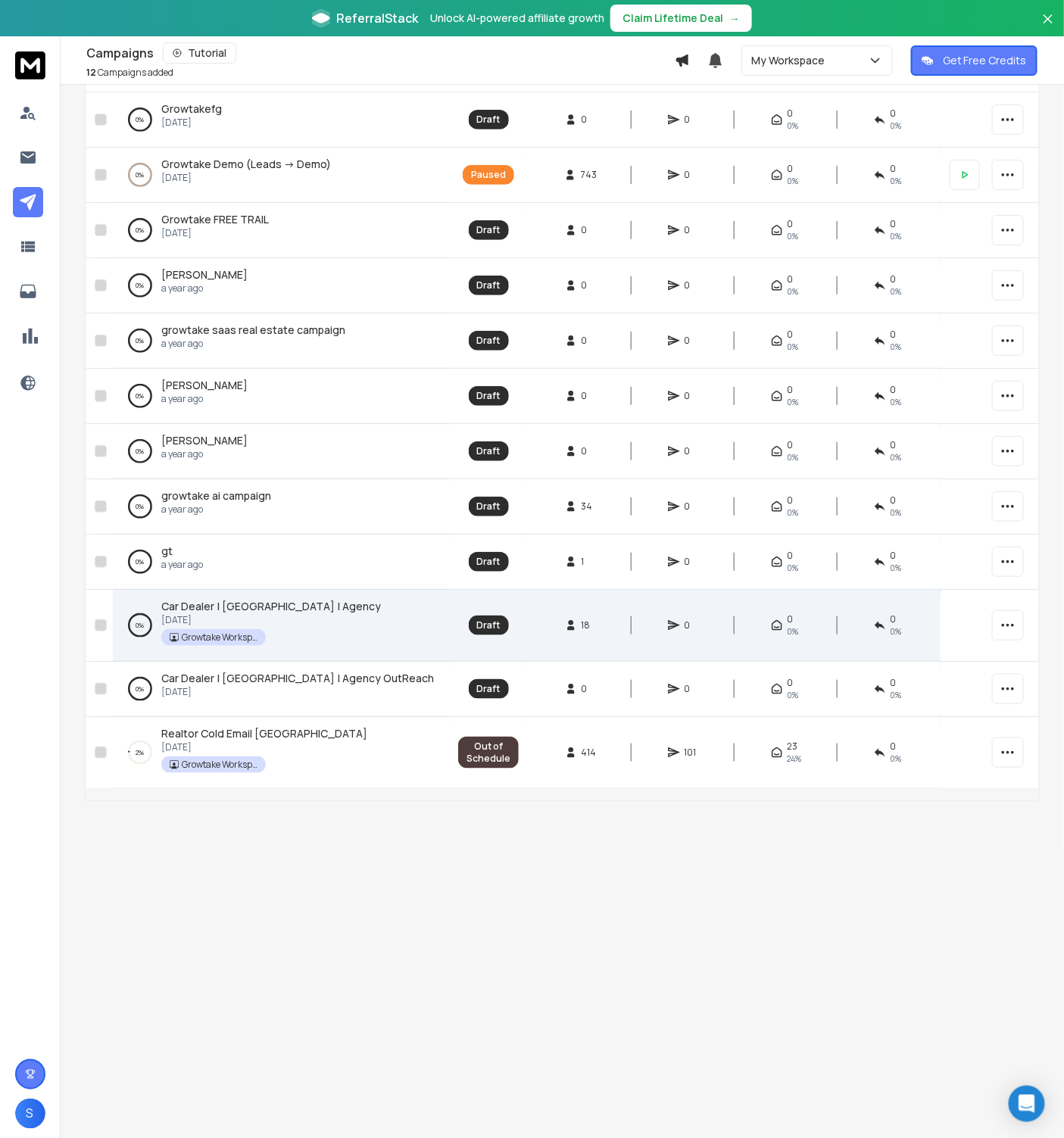 This screenshot has height=1138, width=1064. Describe the element at coordinates (489, 753) in the screenshot. I see `div: Out of Schedule` at that location.